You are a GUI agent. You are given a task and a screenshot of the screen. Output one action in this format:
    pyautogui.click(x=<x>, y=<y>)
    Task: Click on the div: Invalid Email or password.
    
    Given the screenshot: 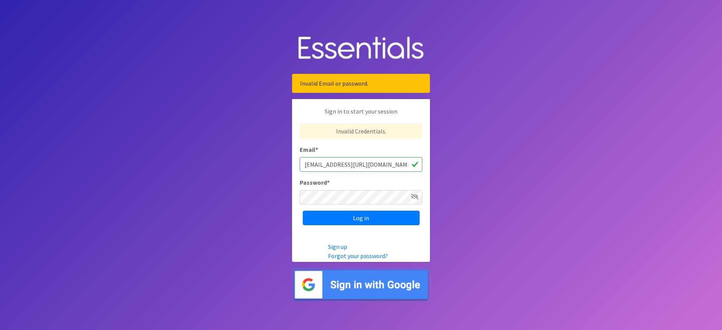 What is the action you would take?
    pyautogui.click(x=361, y=83)
    